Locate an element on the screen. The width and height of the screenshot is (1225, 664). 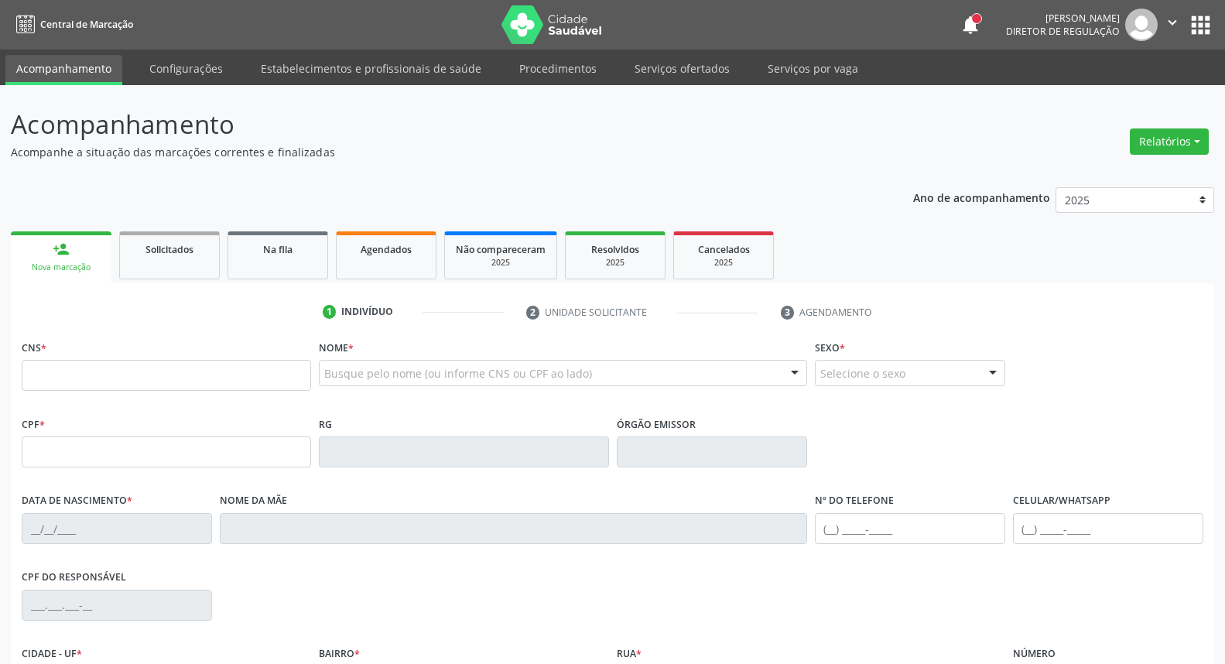
a: Procedimentos is located at coordinates (558, 68).